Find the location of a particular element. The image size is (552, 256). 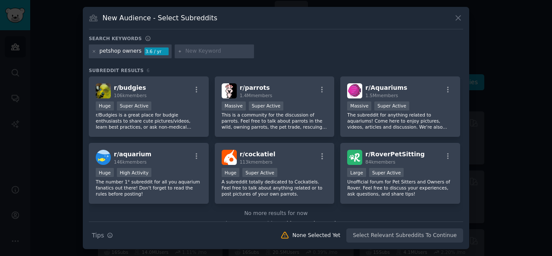

img: parrots is located at coordinates (229, 91).